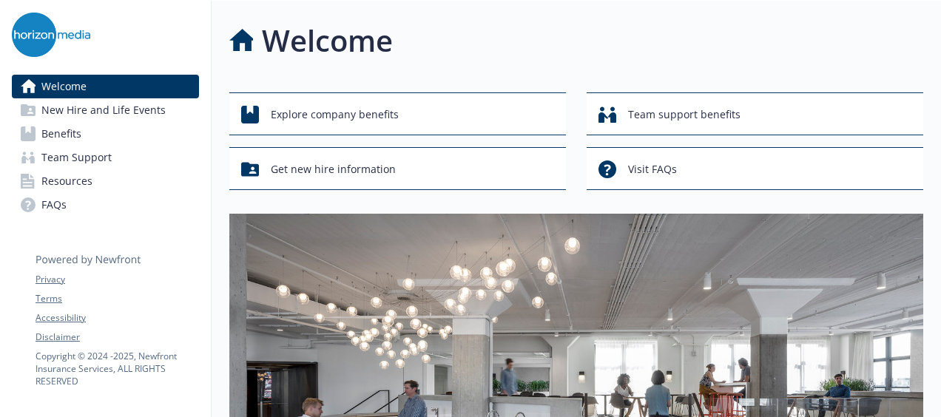 The height and width of the screenshot is (417, 941). Describe the element at coordinates (105, 205) in the screenshot. I see `a: FAQs` at that location.